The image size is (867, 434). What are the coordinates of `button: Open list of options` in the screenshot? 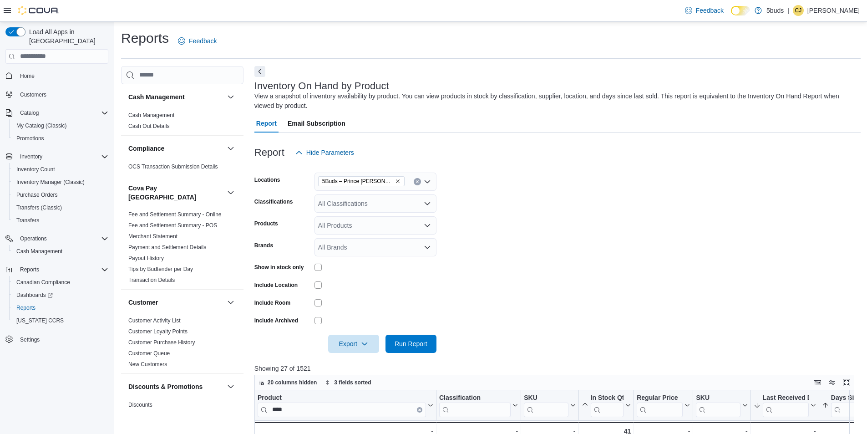 It's located at (427, 203).